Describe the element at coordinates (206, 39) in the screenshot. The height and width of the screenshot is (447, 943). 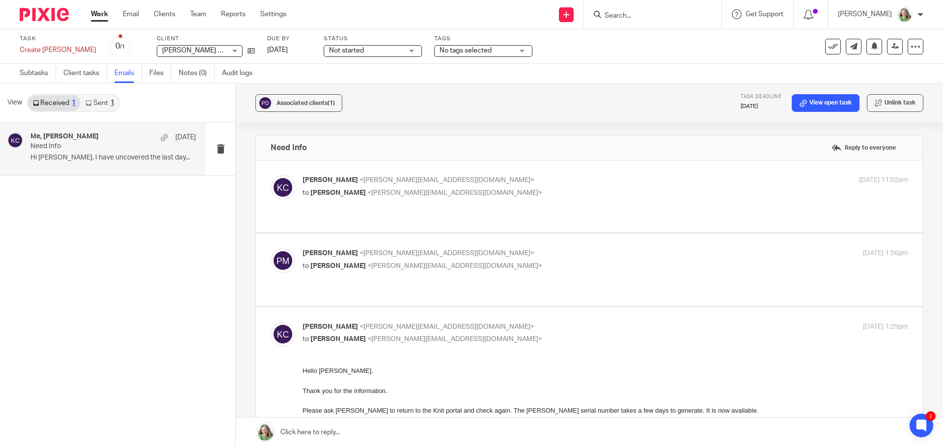
I see `label: Client` at that location.